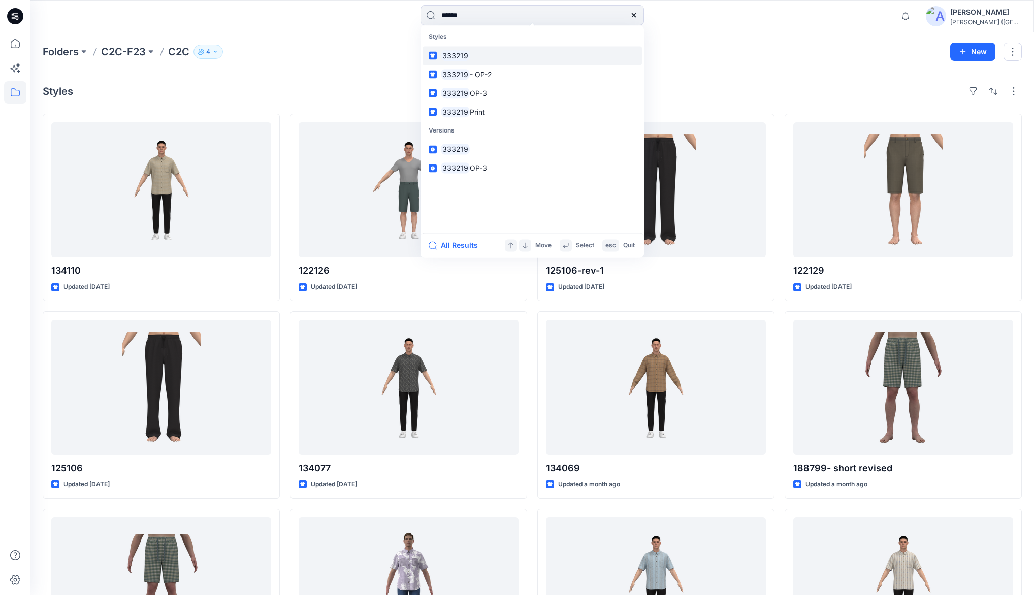 This screenshot has width=1034, height=595. Describe the element at coordinates (58, 91) in the screenshot. I see `h4: Styles` at that location.